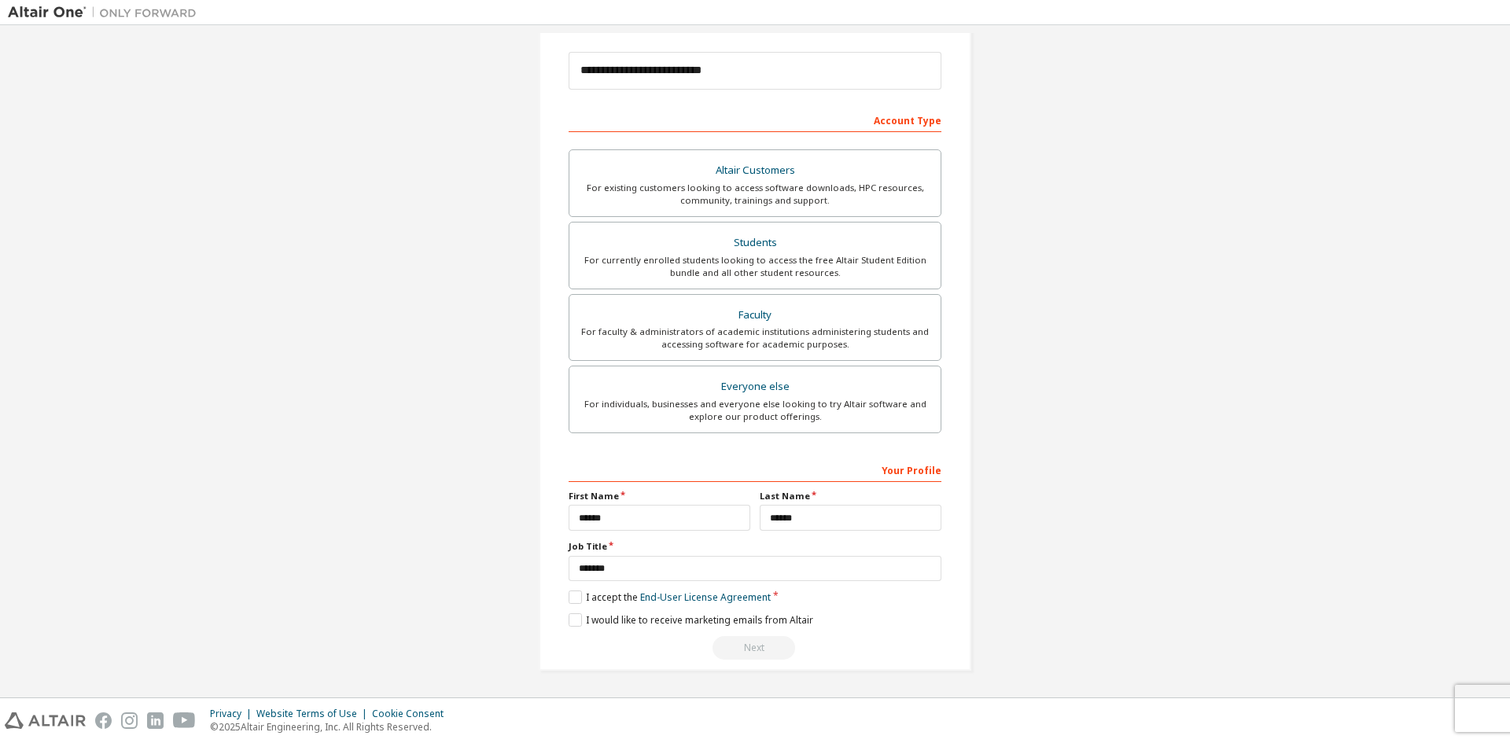  Describe the element at coordinates (106, 13) in the screenshot. I see `img: Altair One` at that location.